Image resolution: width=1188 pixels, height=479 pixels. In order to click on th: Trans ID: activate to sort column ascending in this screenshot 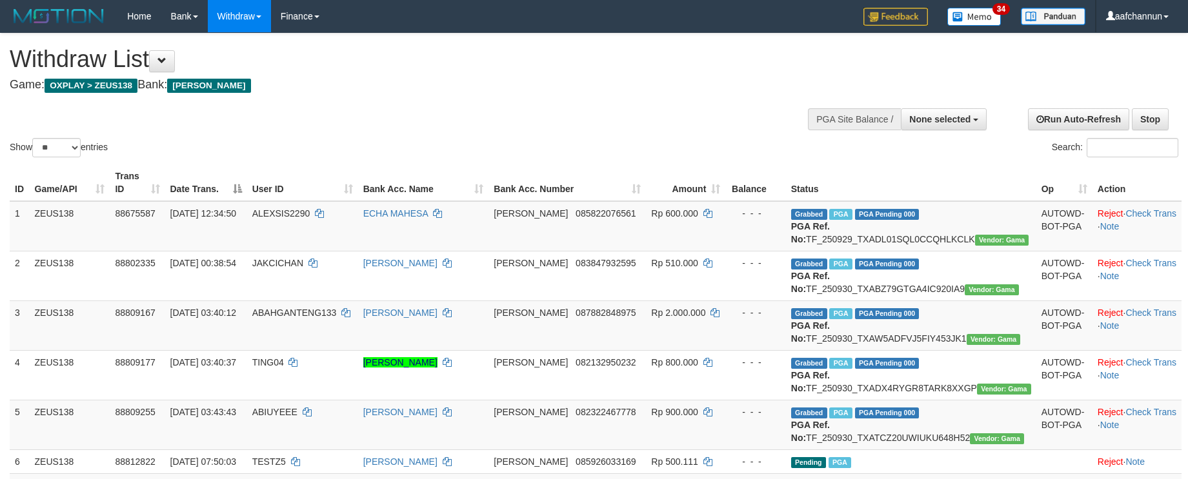, I will do `click(137, 183)`.